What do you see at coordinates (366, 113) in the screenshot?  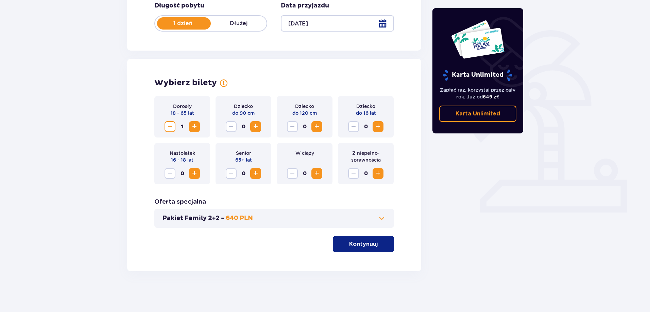 I see `p: do 16 lat` at bounding box center [366, 113].